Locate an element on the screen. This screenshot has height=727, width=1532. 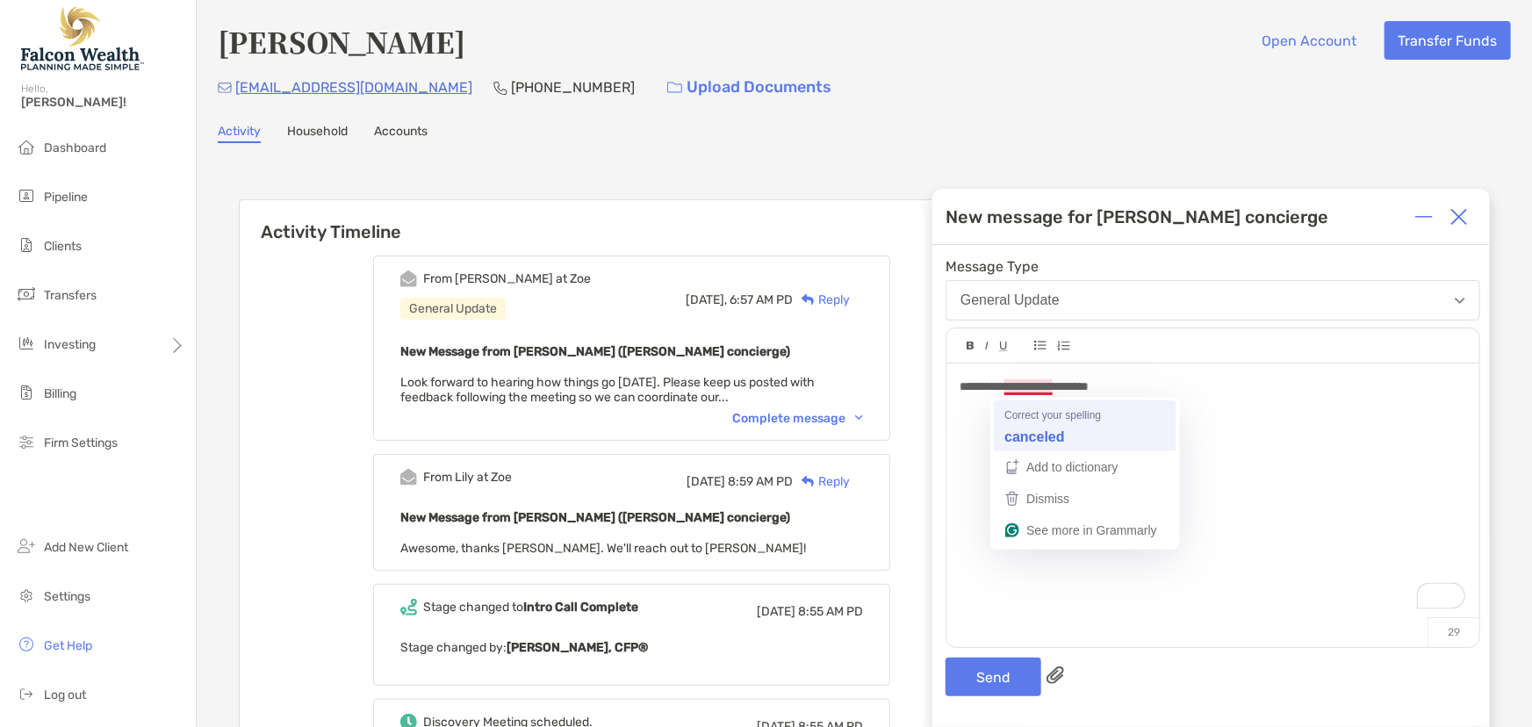
img: Chevron icon is located at coordinates (859, 418).